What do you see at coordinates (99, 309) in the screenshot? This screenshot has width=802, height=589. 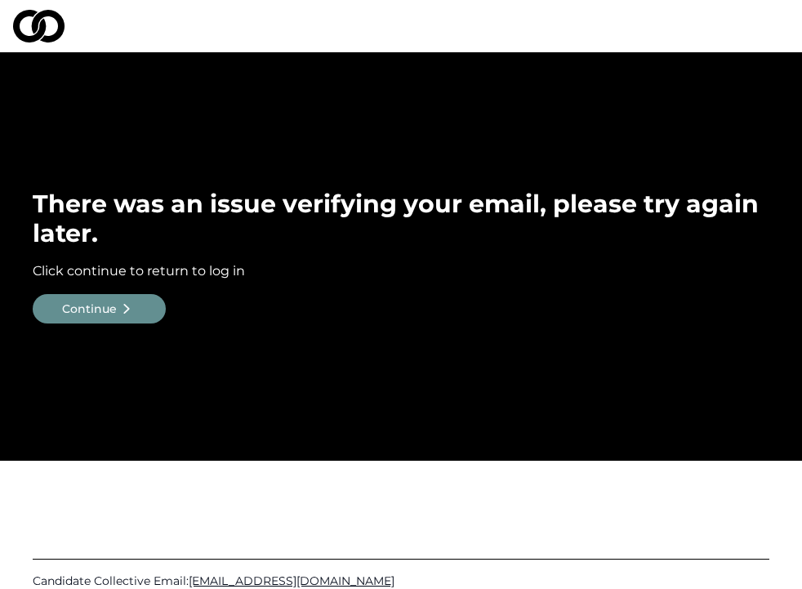 I see `button: Continue` at bounding box center [99, 309].